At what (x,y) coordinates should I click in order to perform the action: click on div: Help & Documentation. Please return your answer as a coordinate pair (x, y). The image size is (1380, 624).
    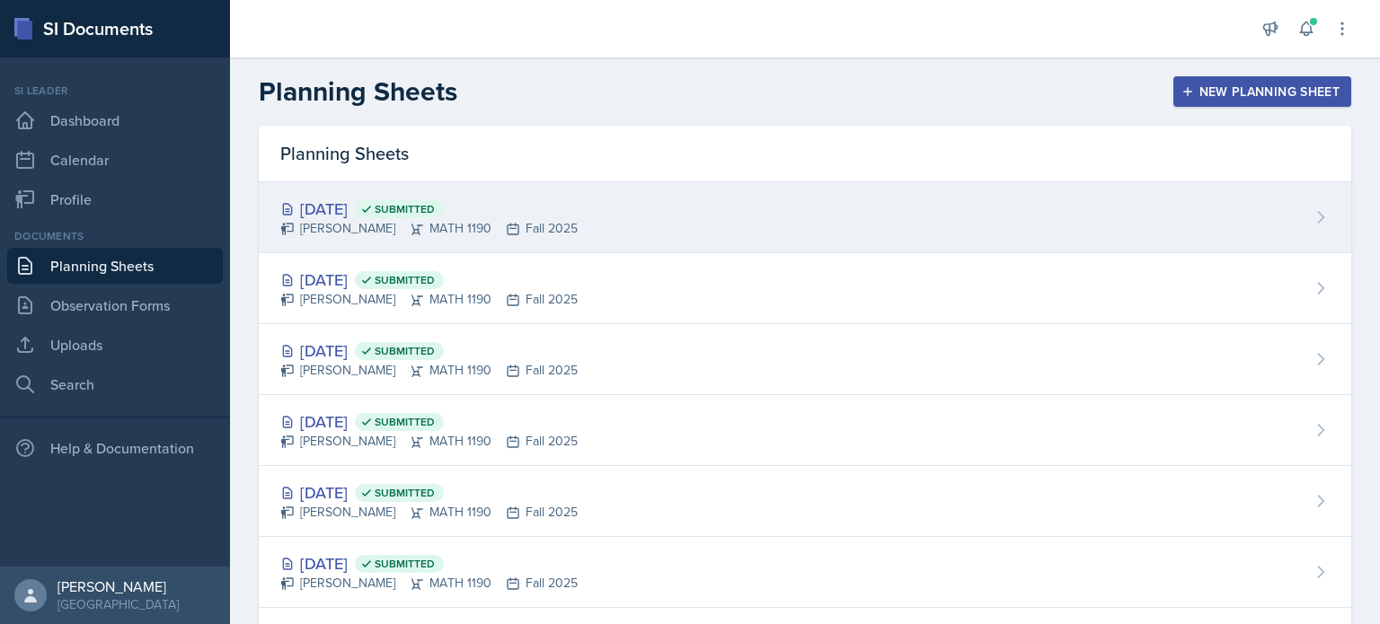
    Looking at the image, I should click on (115, 448).